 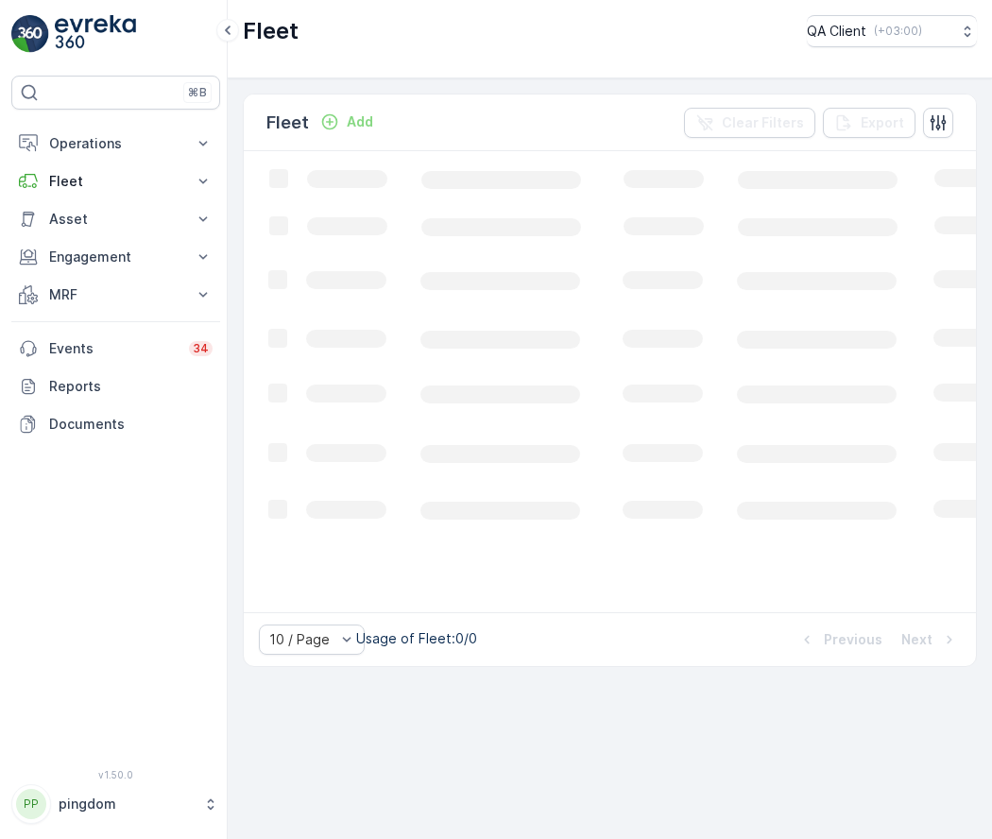 What do you see at coordinates (115, 181) in the screenshot?
I see `button: Fleet` at bounding box center [115, 181].